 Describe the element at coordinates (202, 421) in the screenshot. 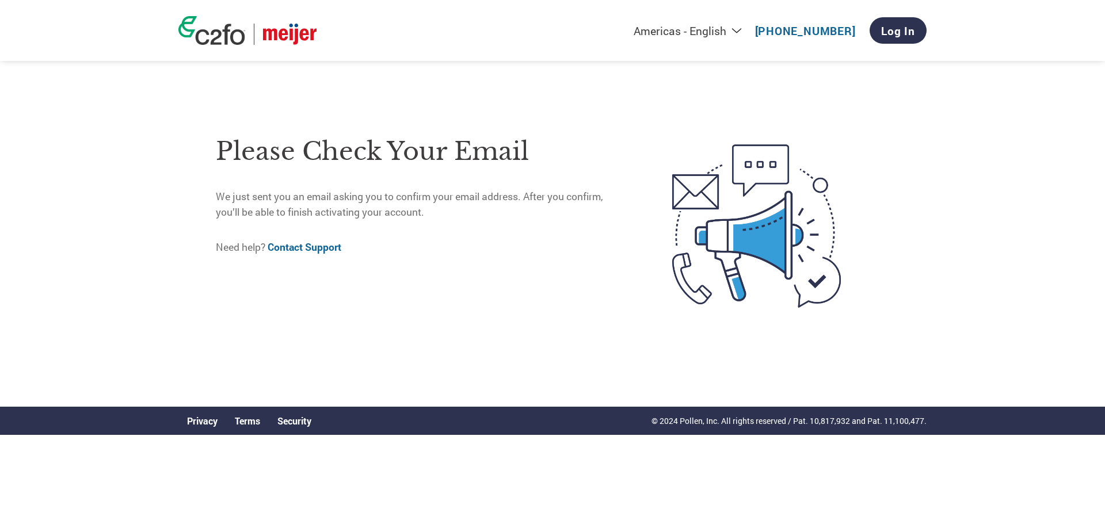

I see `a: Privacy` at that location.